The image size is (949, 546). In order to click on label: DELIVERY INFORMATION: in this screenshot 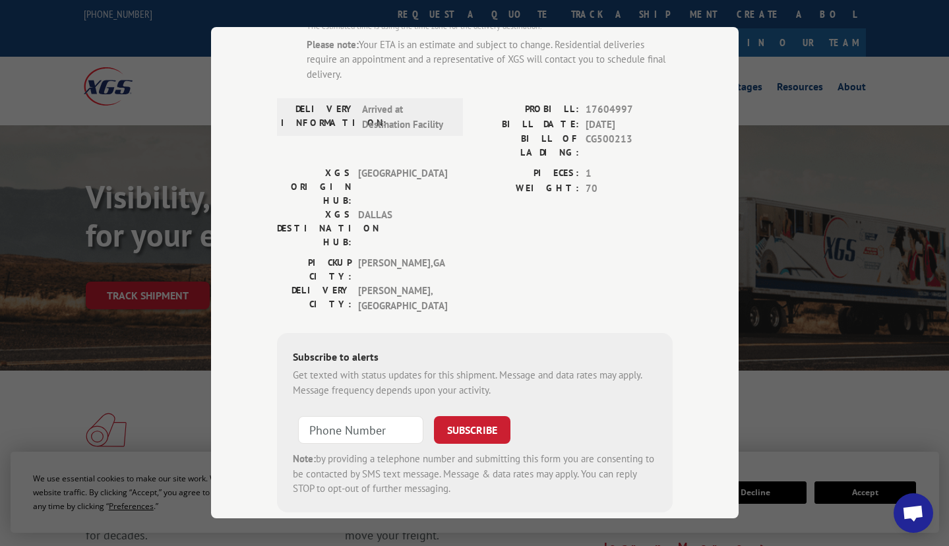, I will do `click(318, 117)`.